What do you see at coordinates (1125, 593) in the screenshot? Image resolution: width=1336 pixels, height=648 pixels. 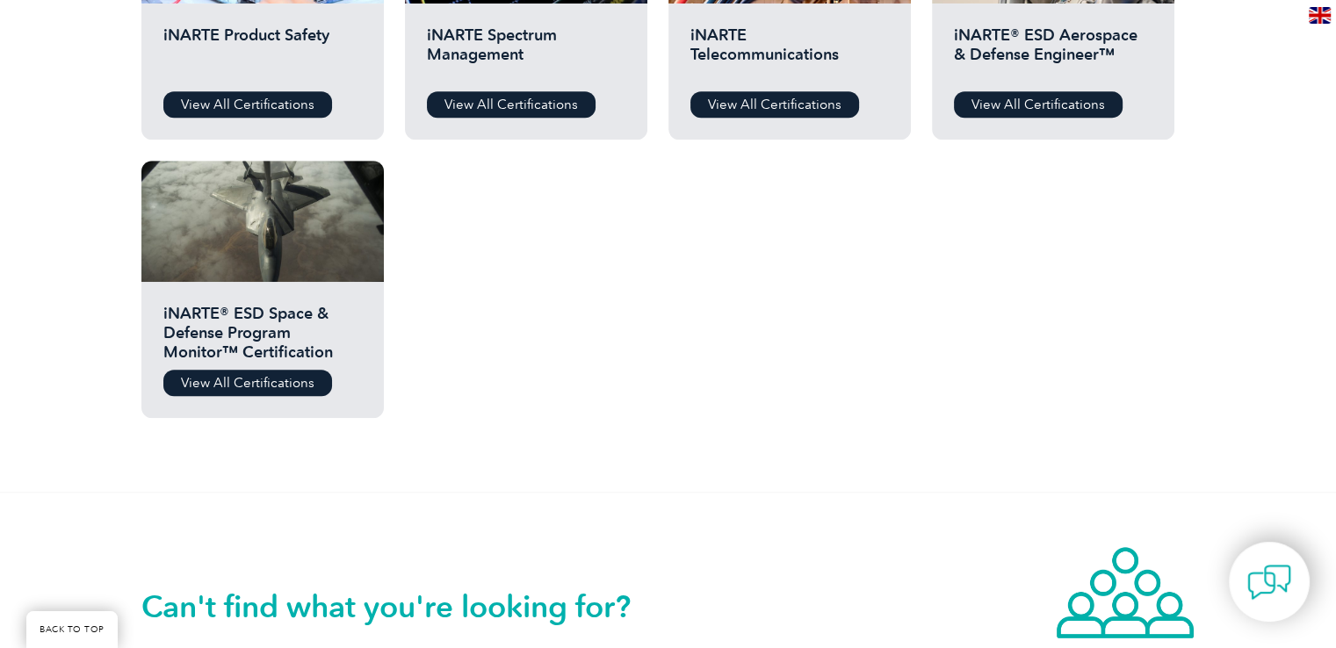 I see `img: icon-community.webp` at bounding box center [1125, 593].